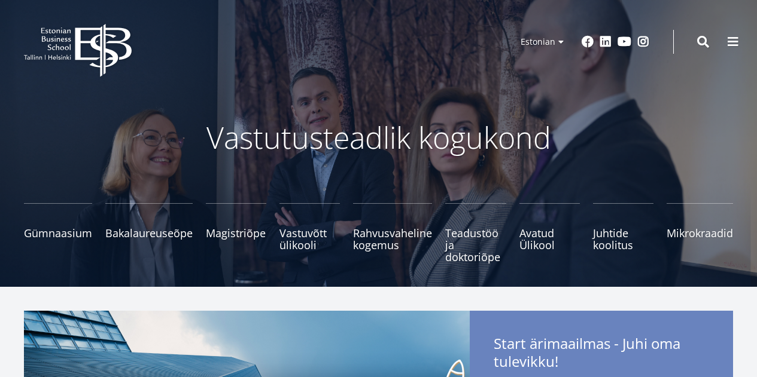 This screenshot has width=757, height=377. What do you see at coordinates (549, 239) in the screenshot?
I see `span: Avatud Ülikool` at bounding box center [549, 239].